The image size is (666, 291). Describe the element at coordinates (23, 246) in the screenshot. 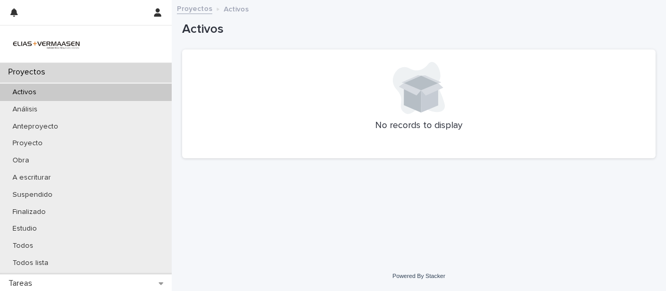

I see `p: Todos` at that location.